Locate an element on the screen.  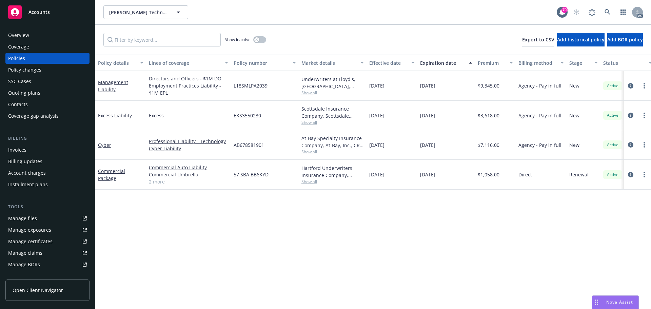
div: SSC Cases is located at coordinates (20, 81).